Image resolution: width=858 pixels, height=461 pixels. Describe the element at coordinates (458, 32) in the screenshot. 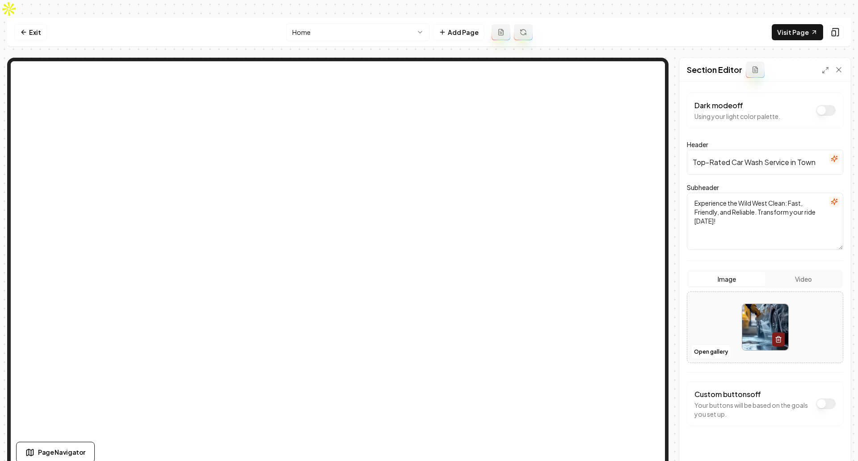

I see `button: Add Page` at that location.